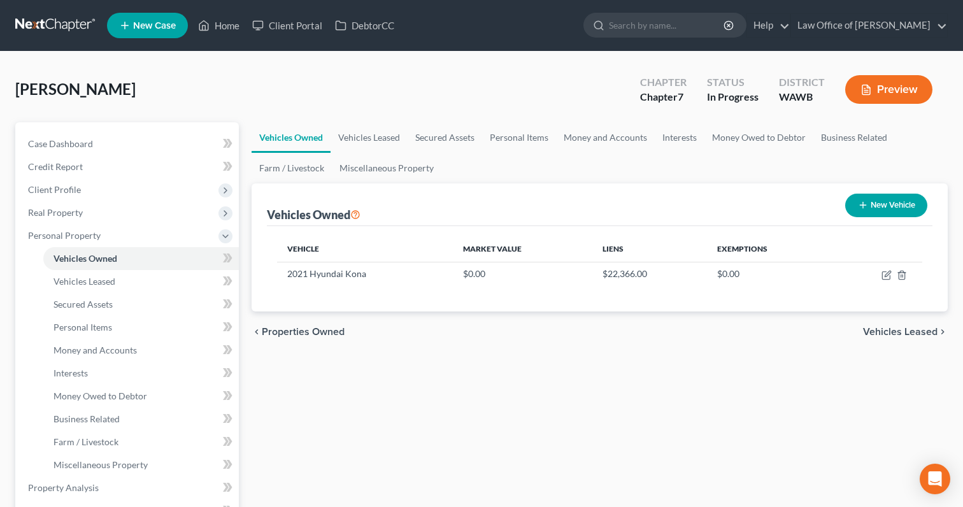 The height and width of the screenshot is (507, 963). I want to click on i: chevron_right, so click(943, 332).